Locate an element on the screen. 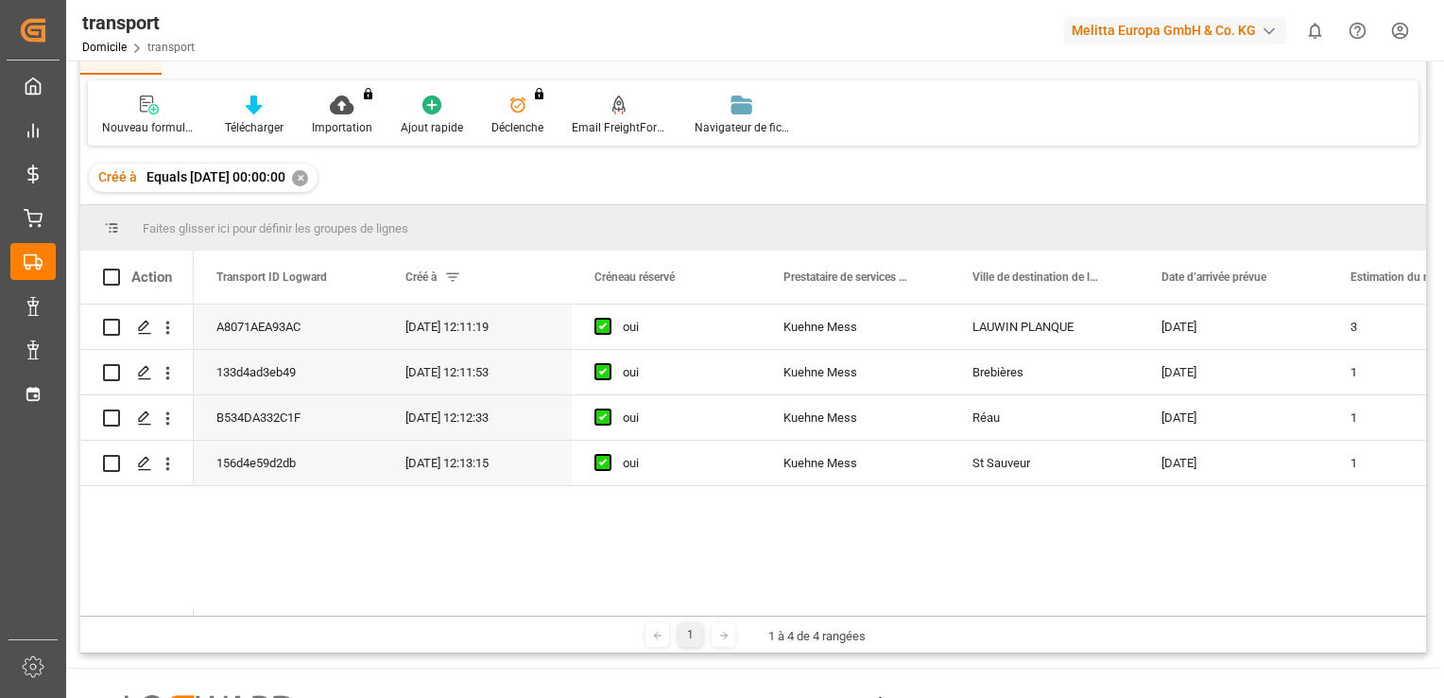  div: Télécharger is located at coordinates (254, 128).